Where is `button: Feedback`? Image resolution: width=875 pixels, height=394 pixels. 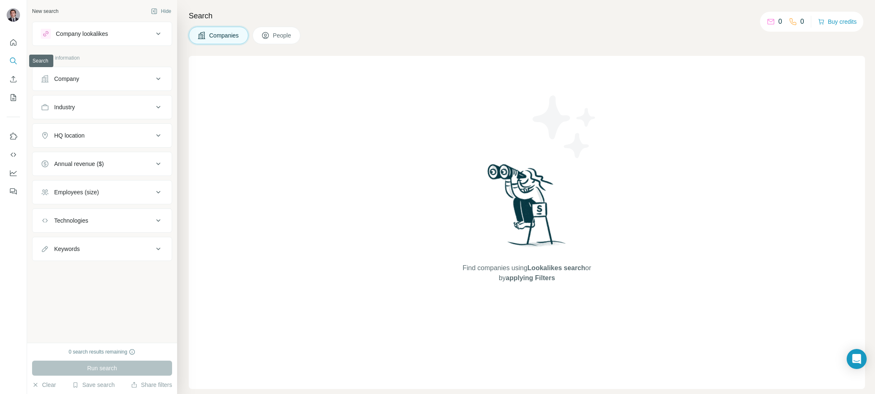
button: Feedback is located at coordinates (13, 191).